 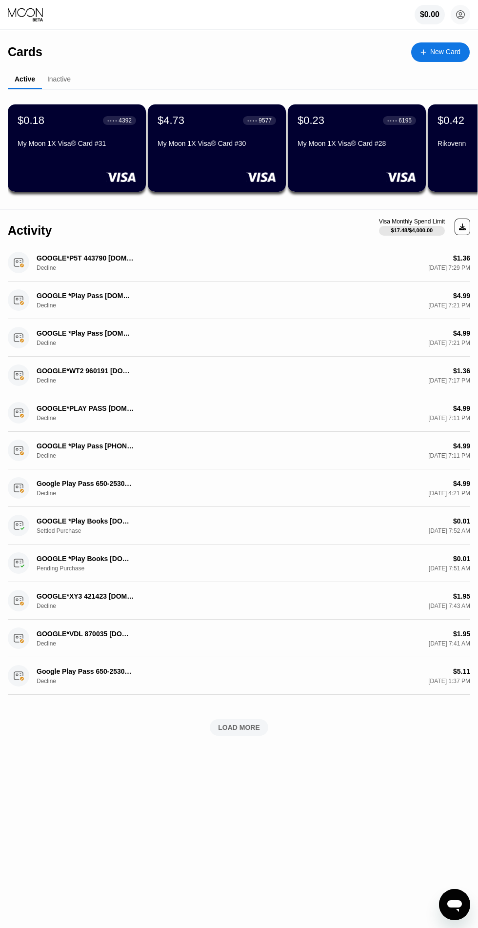 What do you see at coordinates (357, 143) in the screenshot?
I see `div: My Moon 1X Visa® Card #28` at bounding box center [357, 143].